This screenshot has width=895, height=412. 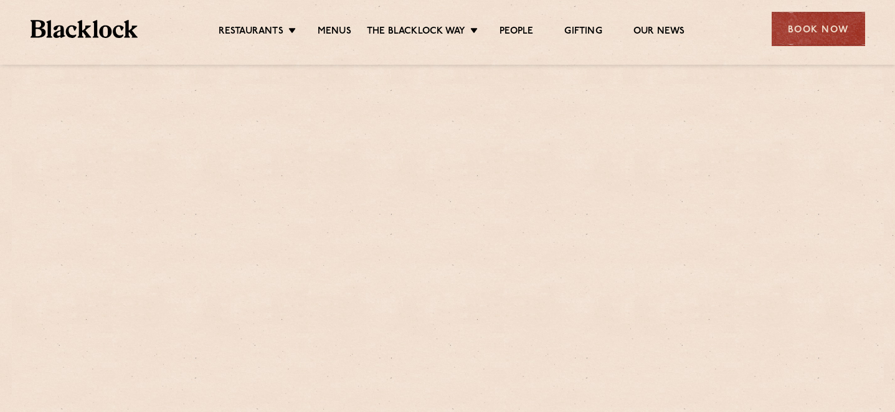 I want to click on a: Gifting, so click(x=583, y=32).